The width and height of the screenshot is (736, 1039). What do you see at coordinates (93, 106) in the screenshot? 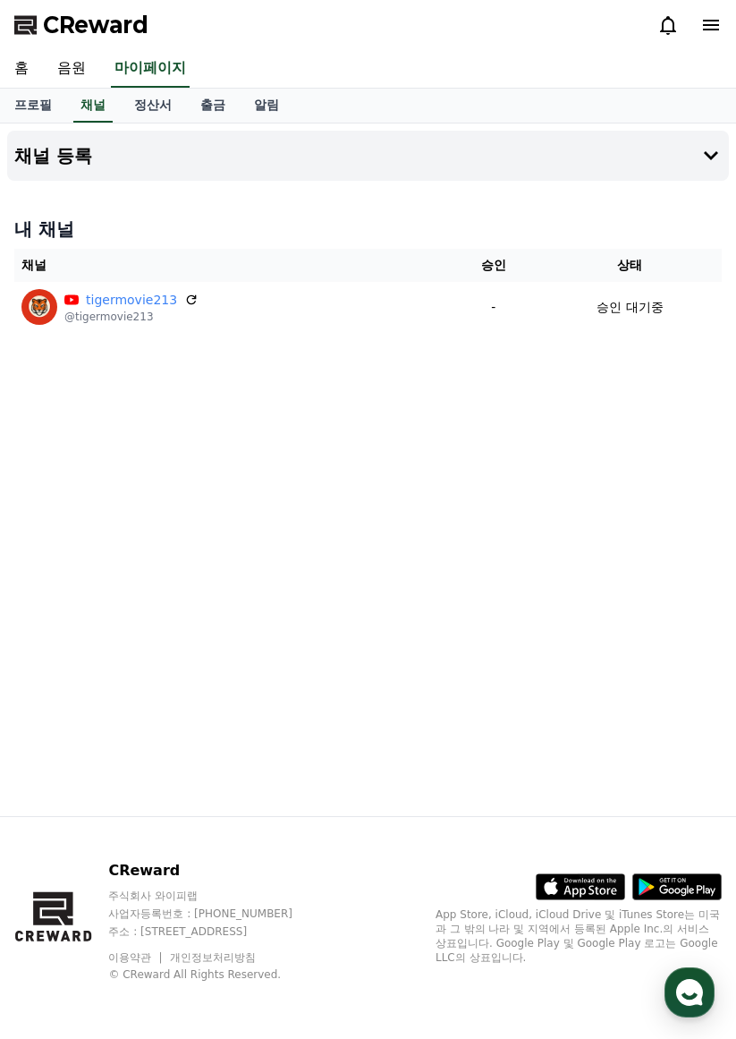
I see `a: 채널` at bounding box center [93, 106].